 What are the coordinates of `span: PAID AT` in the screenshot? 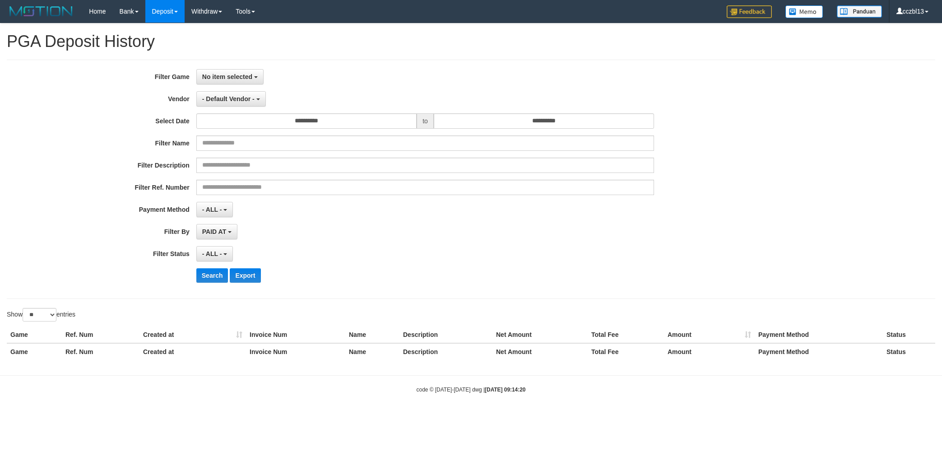 It's located at (214, 232).